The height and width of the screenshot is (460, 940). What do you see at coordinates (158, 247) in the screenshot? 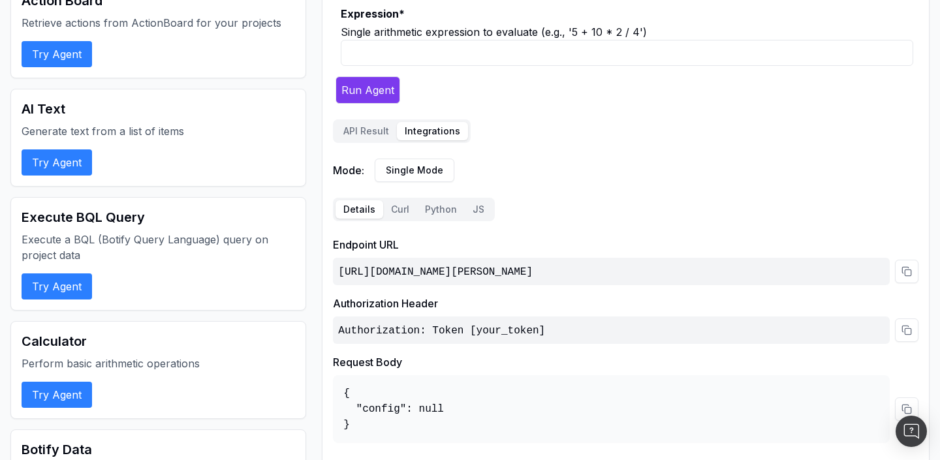
I see `p: Execute a BQL (Botify Query Language) query on project data` at bounding box center [158, 247].